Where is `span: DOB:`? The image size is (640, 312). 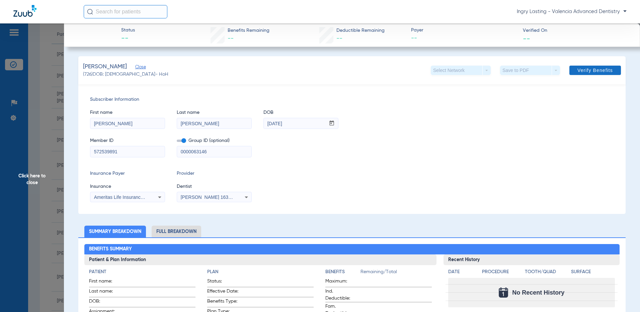
span: DOB: is located at coordinates (105, 302).